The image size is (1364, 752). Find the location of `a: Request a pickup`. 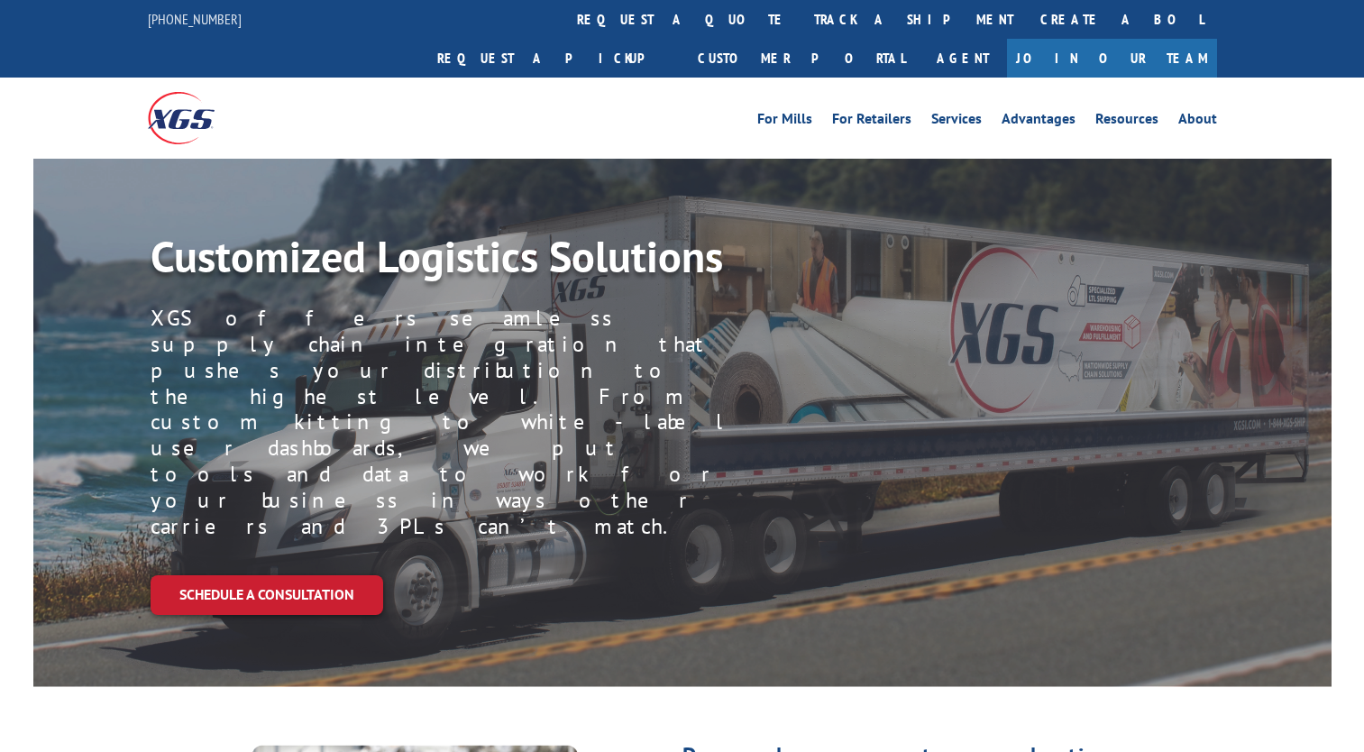

a: Request a pickup is located at coordinates (554, 58).